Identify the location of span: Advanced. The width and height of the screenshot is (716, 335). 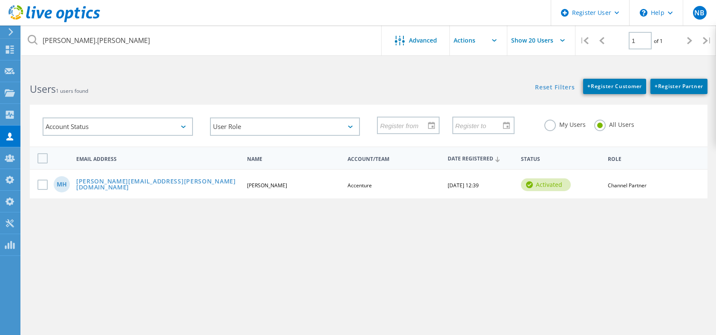
(423, 40).